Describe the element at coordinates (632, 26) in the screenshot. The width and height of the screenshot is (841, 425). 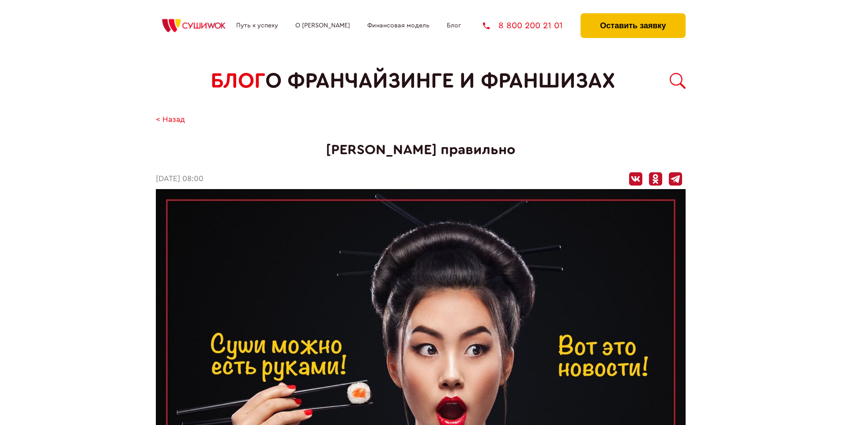
I see `button: Оставить заявку` at that location.